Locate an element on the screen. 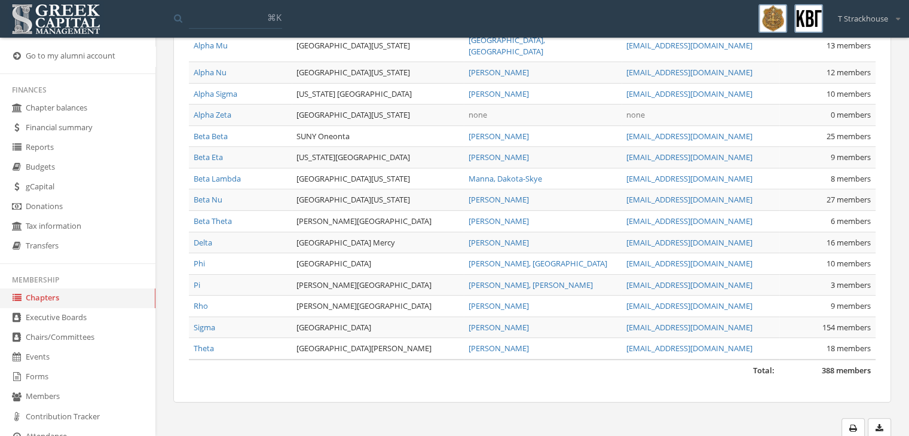  span: 0 members is located at coordinates (850, 115).